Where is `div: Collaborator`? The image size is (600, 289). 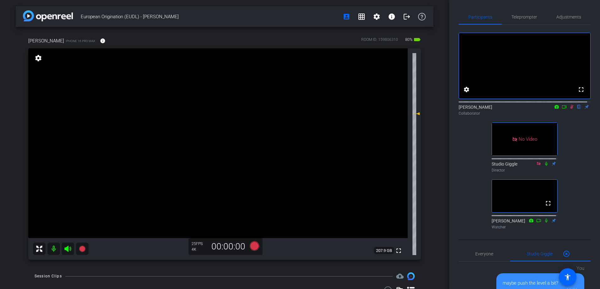 div: Collaborator is located at coordinates (524, 113).